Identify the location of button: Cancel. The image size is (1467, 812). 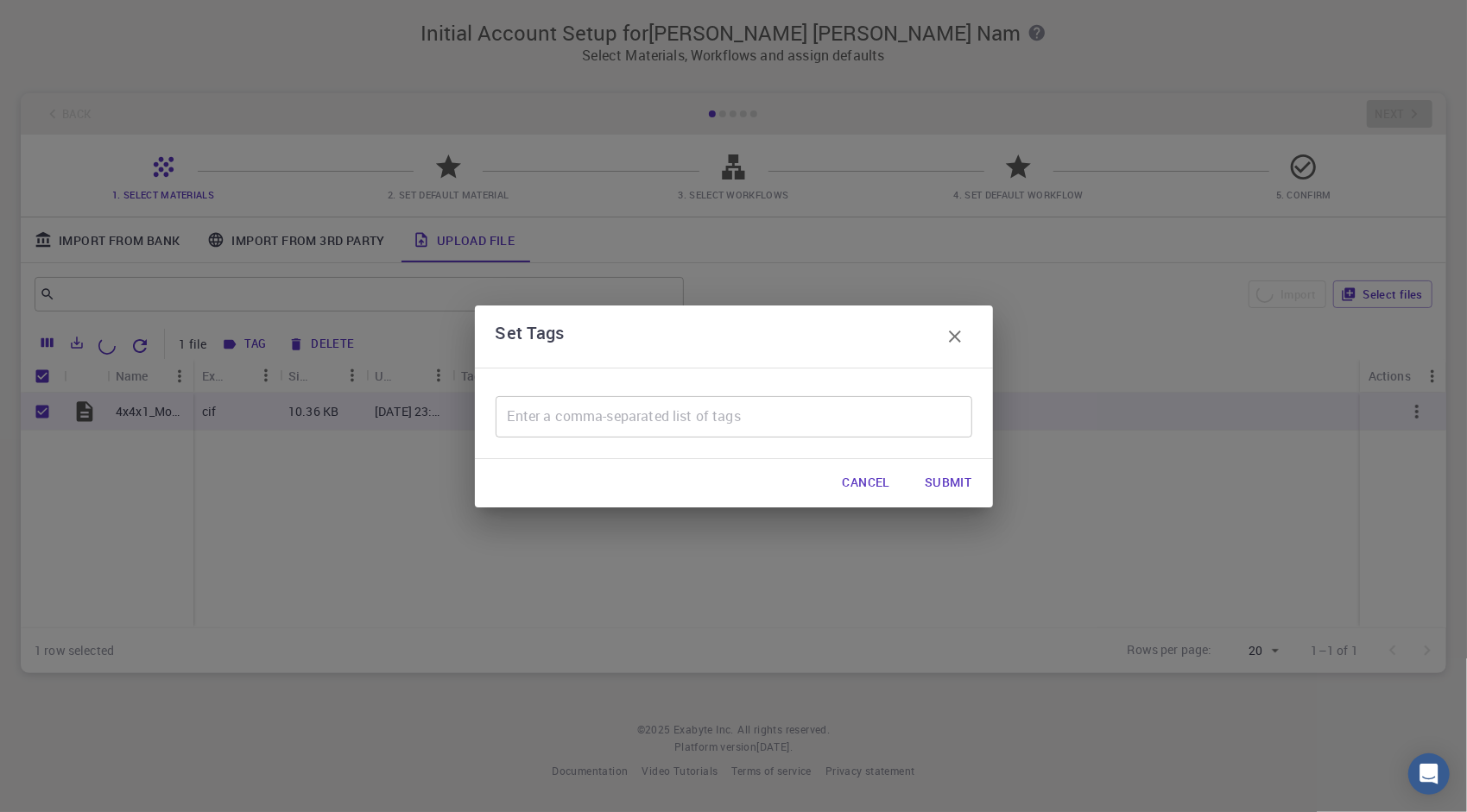
(865, 483).